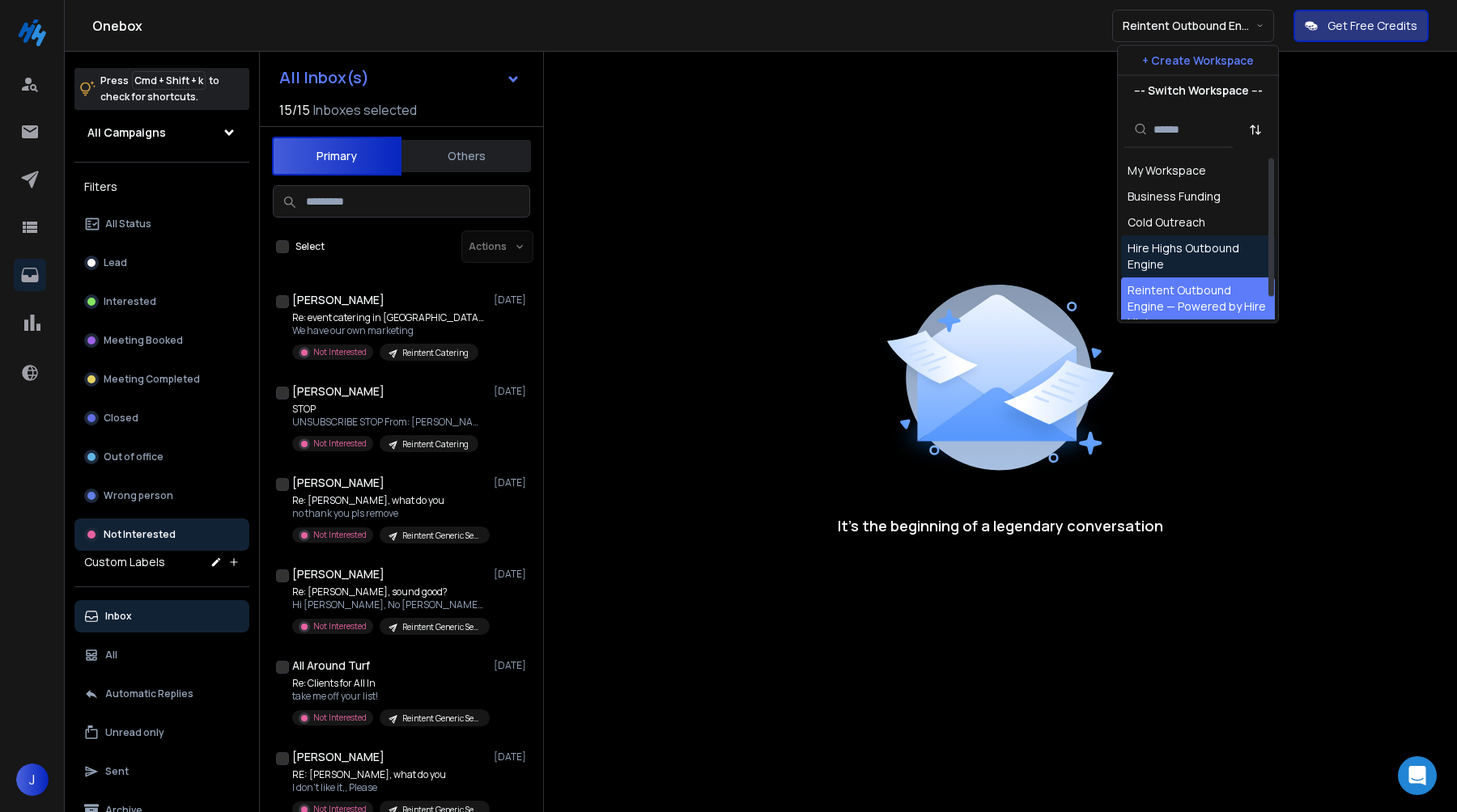  What do you see at coordinates (400, 78) in the screenshot?
I see `button: All Inbox(s)` at bounding box center [400, 78].